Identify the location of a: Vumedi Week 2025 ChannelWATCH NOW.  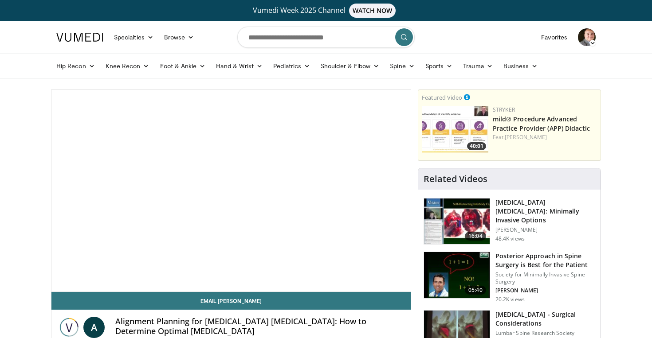
(326, 11).